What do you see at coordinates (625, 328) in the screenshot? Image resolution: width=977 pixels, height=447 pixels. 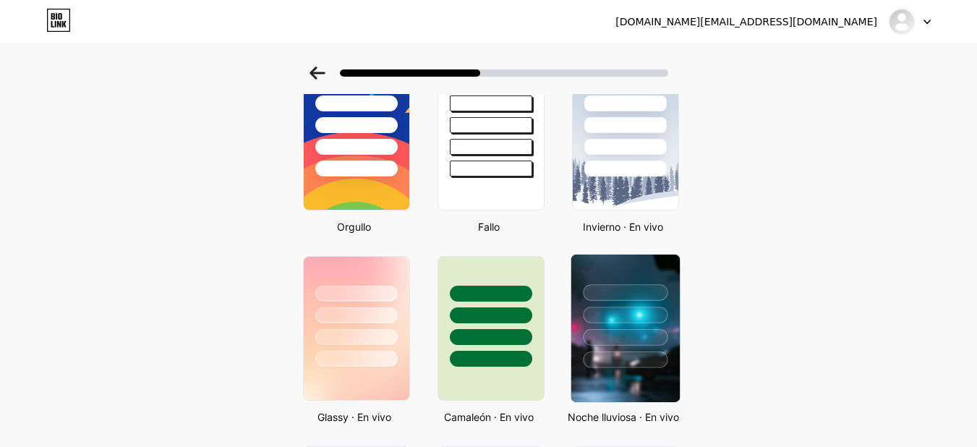 I see `img: rainy_night.jpg` at bounding box center [625, 328].